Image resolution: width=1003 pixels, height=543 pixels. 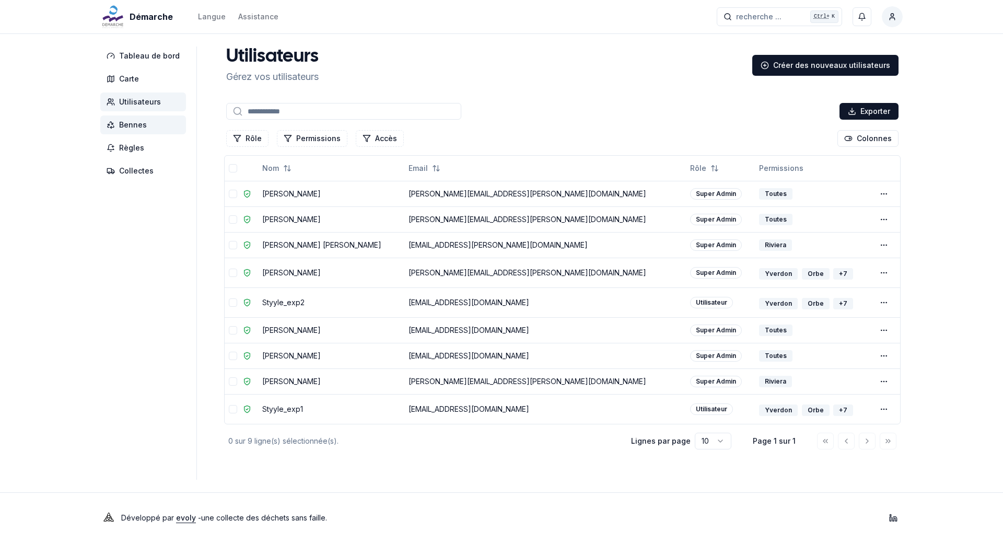 I want to click on a: Bennes, so click(x=145, y=125).